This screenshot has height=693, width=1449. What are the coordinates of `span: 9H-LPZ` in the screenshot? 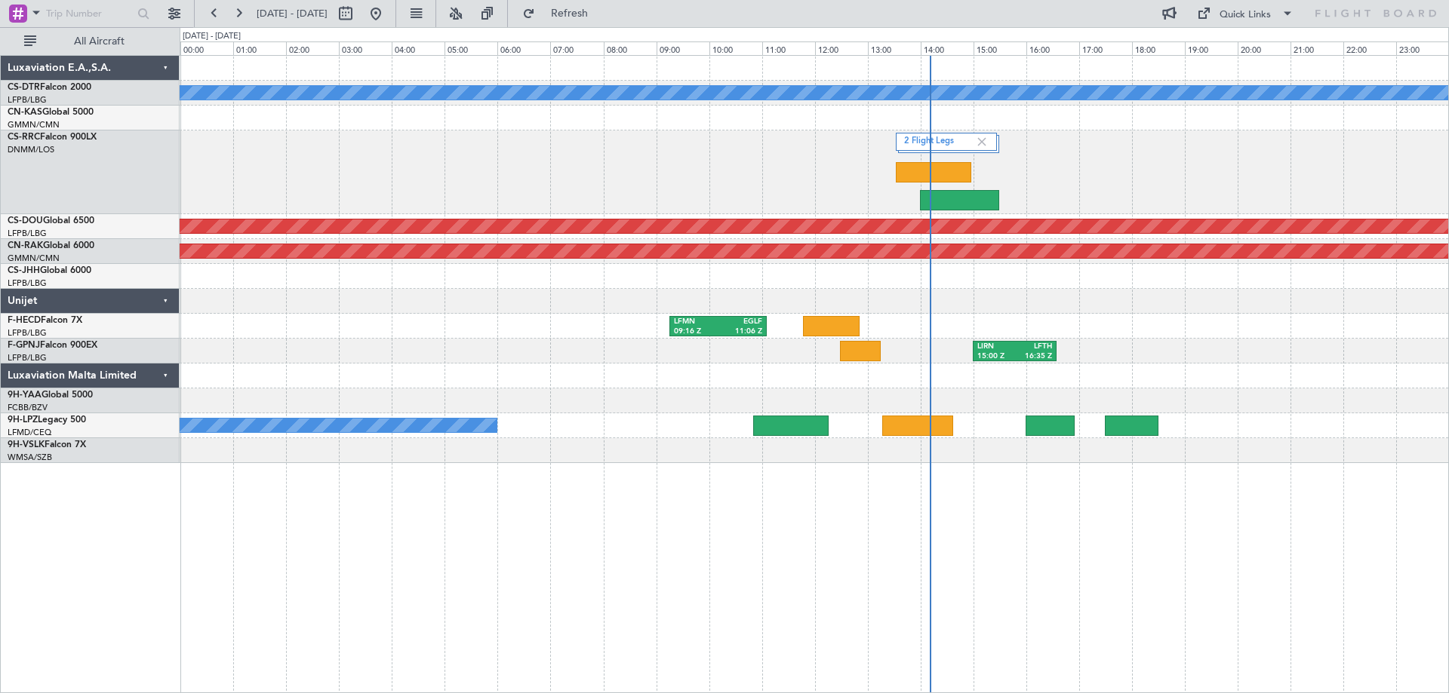 It's located at (23, 420).